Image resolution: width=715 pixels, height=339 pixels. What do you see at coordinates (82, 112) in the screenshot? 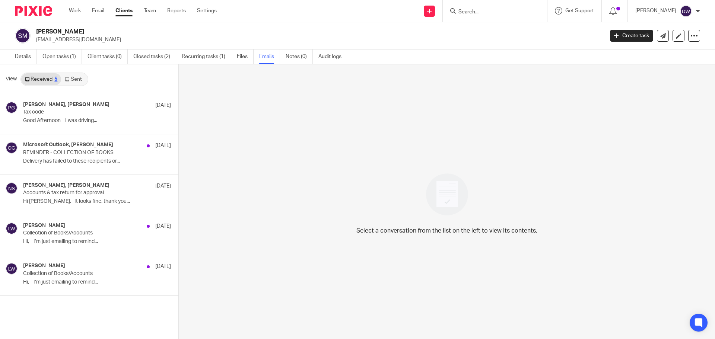
I see `p: Tax code` at bounding box center [82, 112].